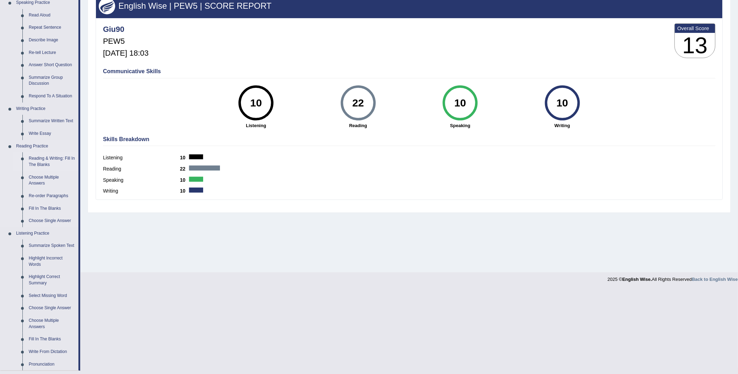  What do you see at coordinates (673, 277) in the screenshot?
I see `div: 2025 © All Rights Reserved` at bounding box center [673, 277].